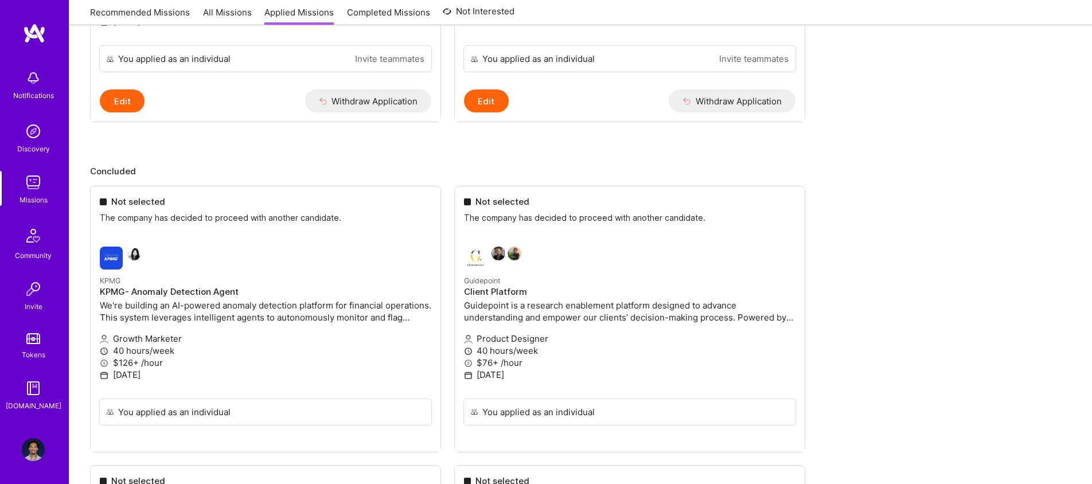  I want to click on a: User Avatar, so click(33, 450).